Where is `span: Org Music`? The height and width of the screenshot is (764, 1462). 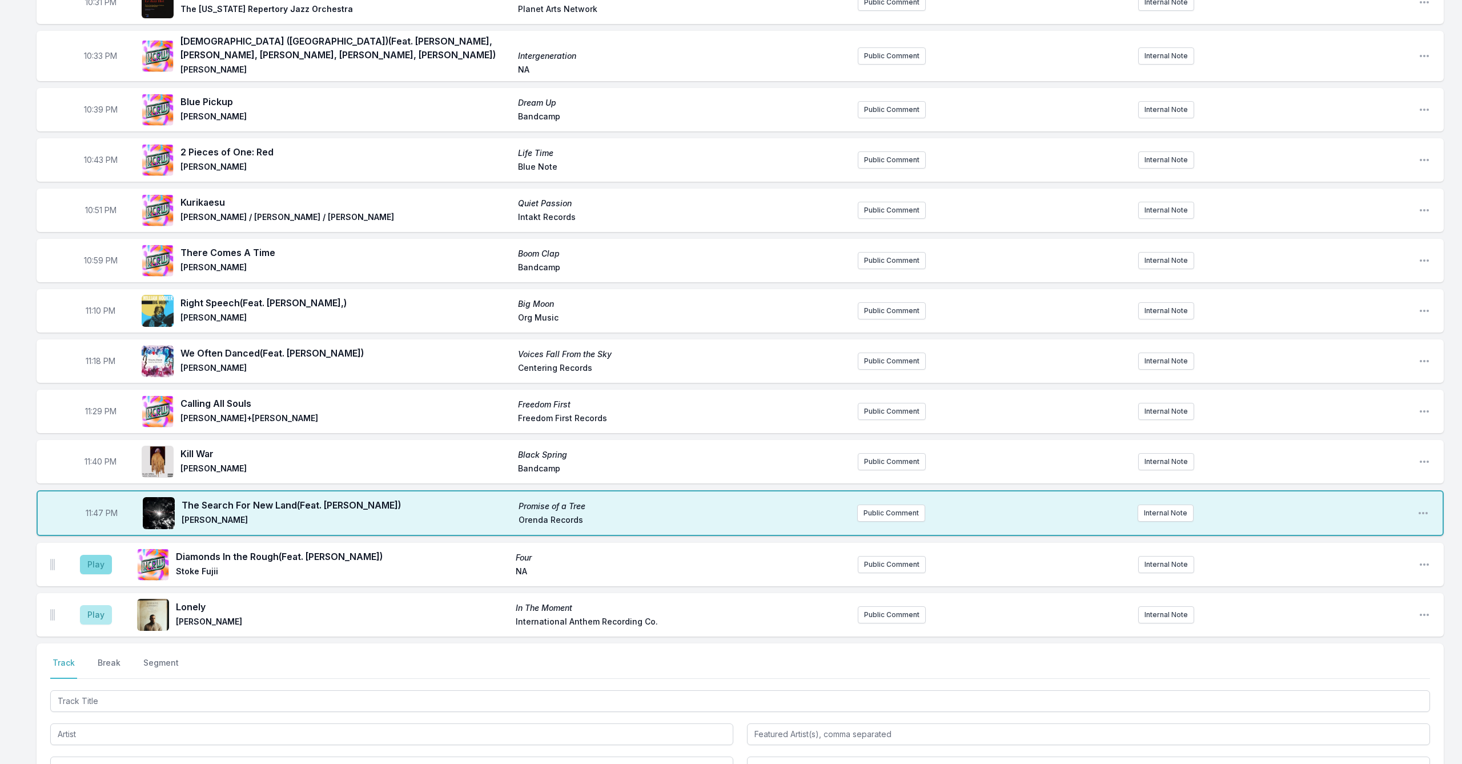 span: Org Music is located at coordinates (683, 319).